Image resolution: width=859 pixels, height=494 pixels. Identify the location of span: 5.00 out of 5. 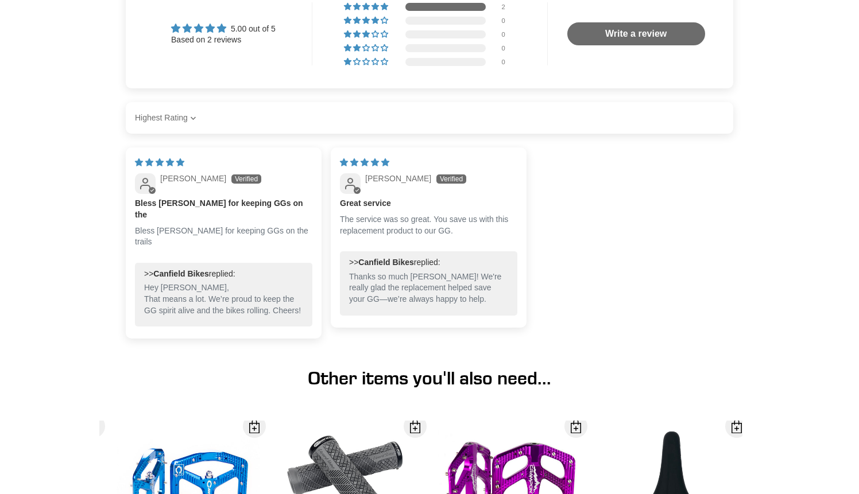
(253, 29).